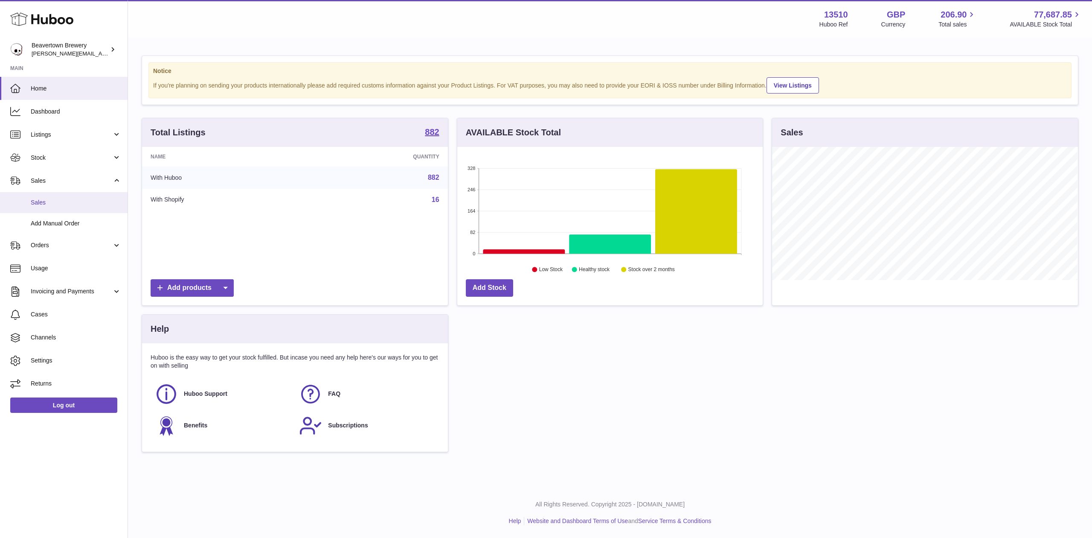 The height and width of the screenshot is (538, 1092). What do you see at coordinates (223, 425) in the screenshot?
I see `a: Benefits` at bounding box center [223, 425].